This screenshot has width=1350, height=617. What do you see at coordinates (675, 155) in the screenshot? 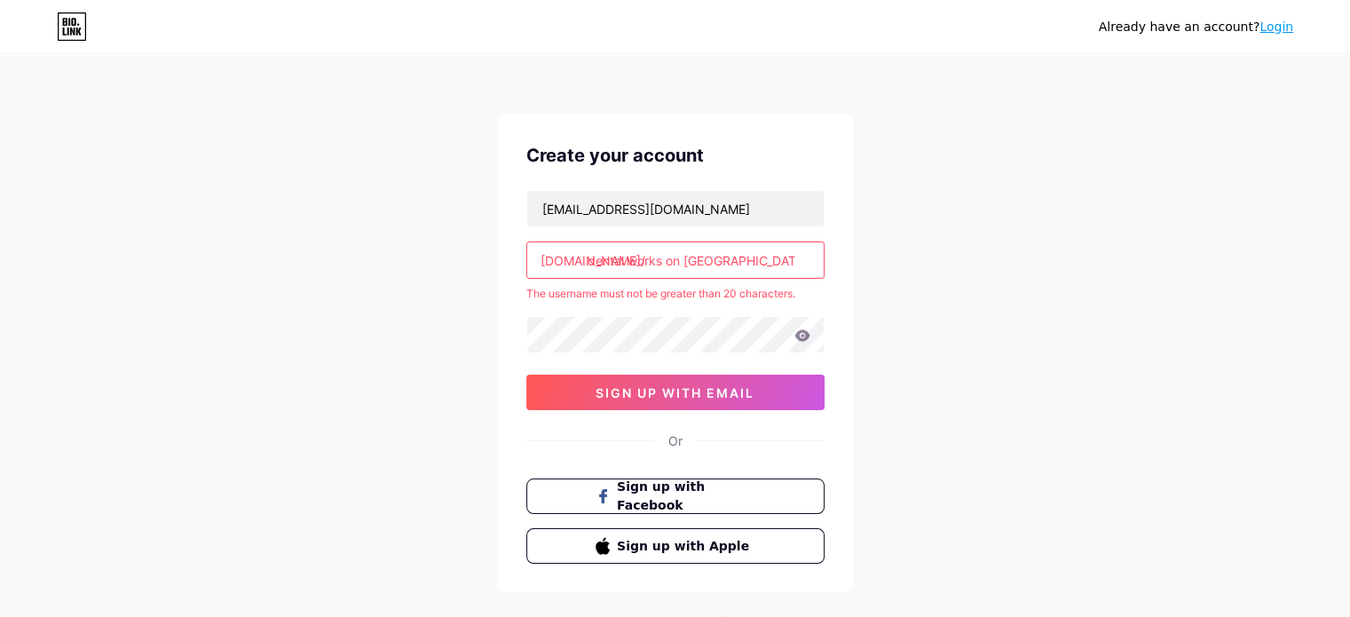
I see `div: Create your account` at bounding box center [675, 155].